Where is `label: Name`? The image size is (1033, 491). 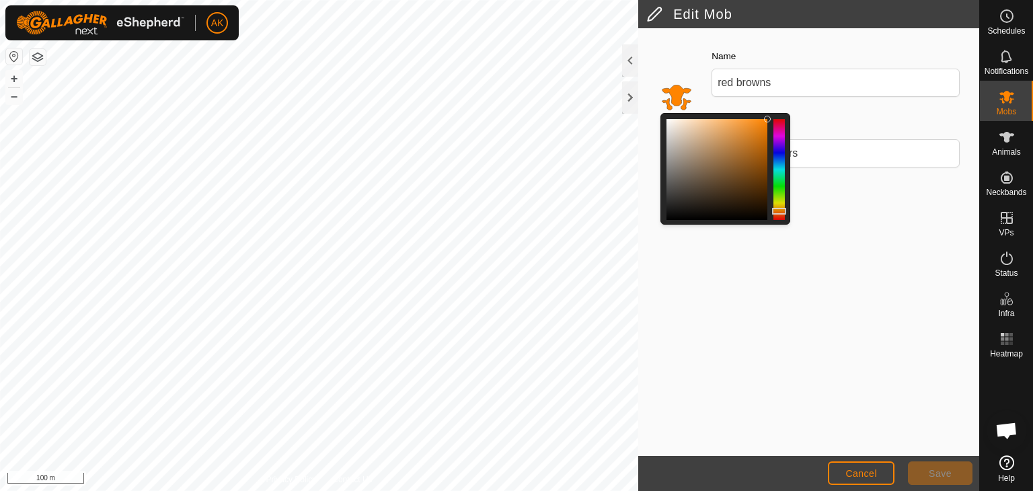 label: Name is located at coordinates (723, 56).